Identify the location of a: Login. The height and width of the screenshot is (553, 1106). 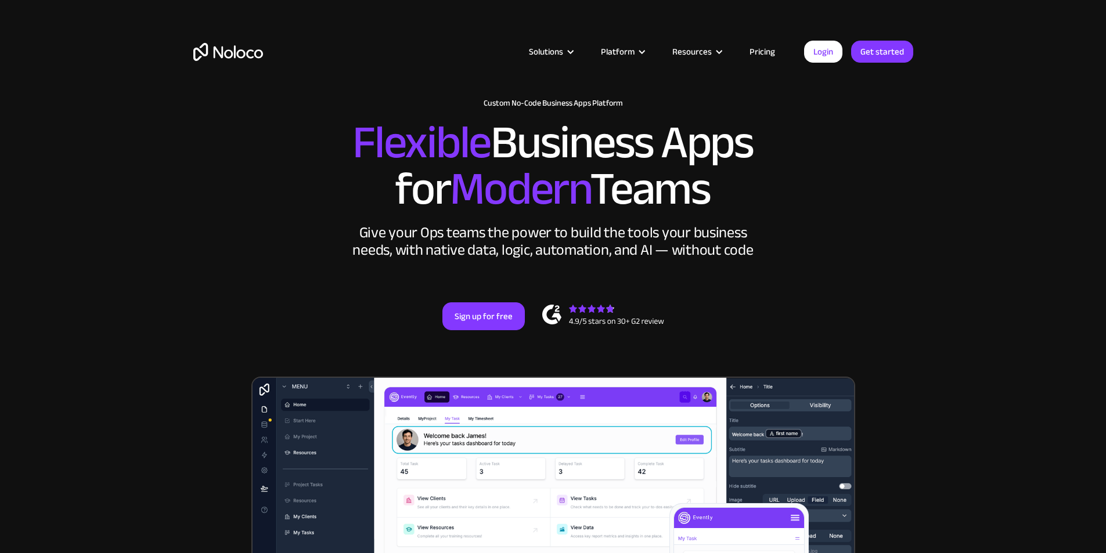
(823, 52).